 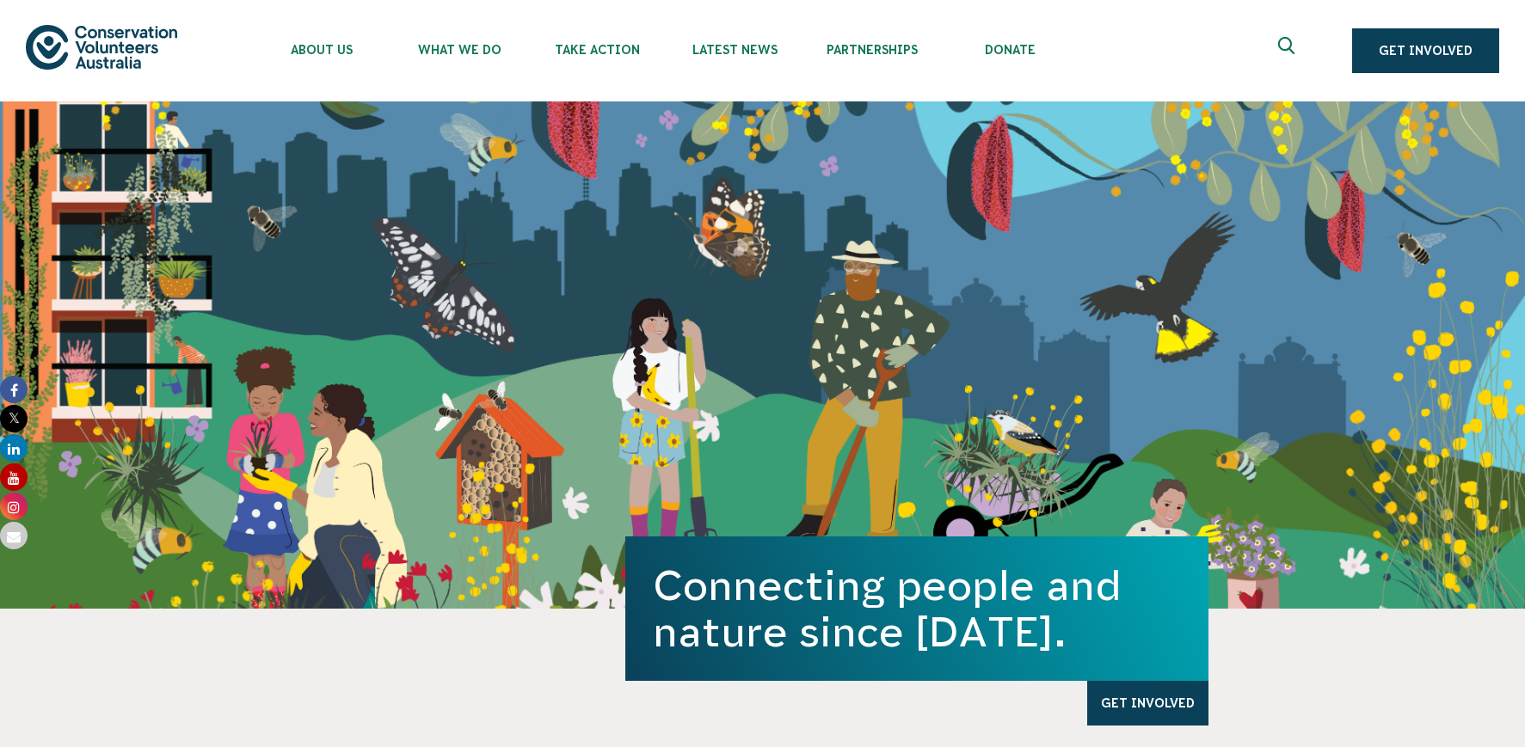 What do you see at coordinates (735, 50) in the screenshot?
I see `span: Latest News` at bounding box center [735, 50].